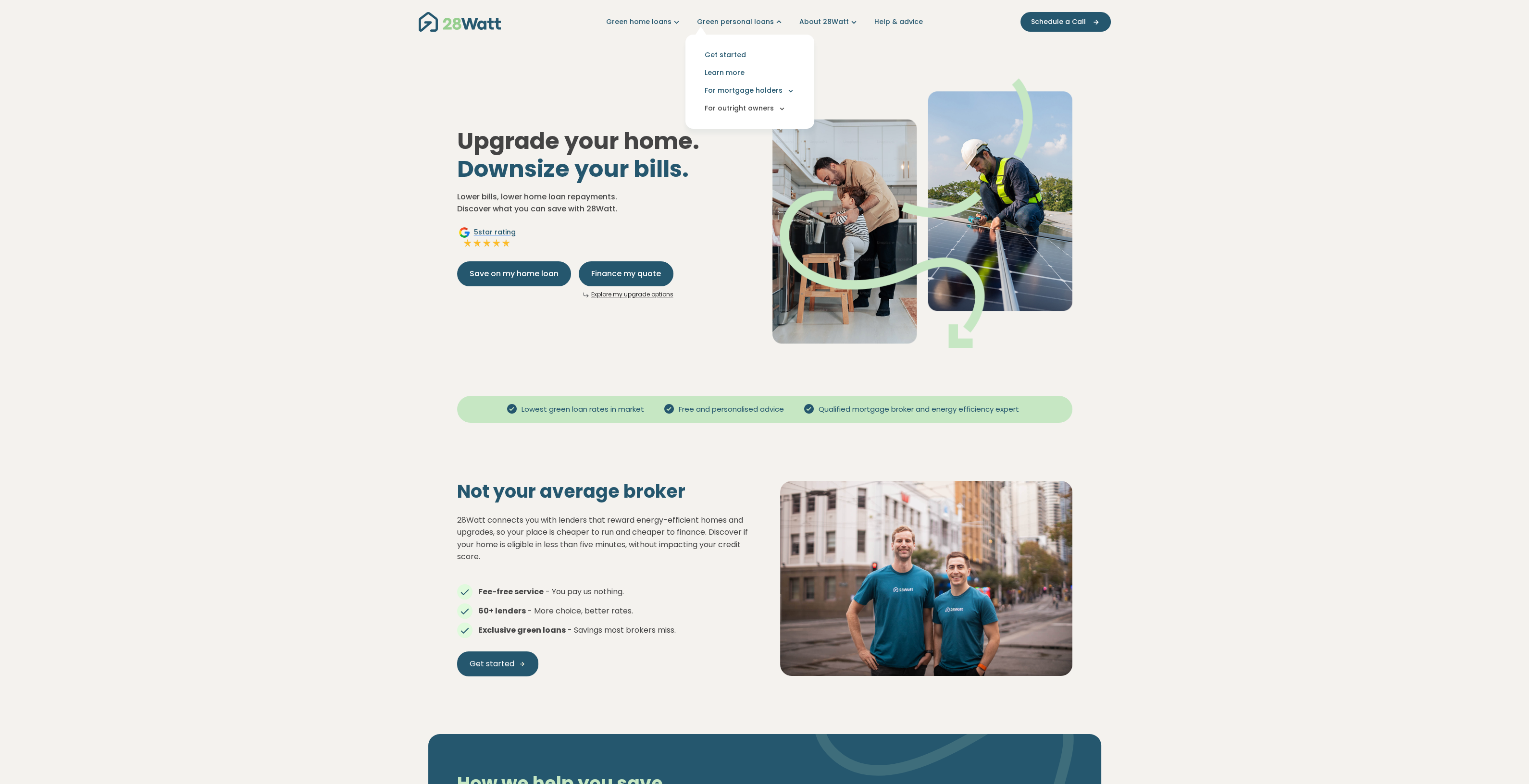 The image size is (1529, 784). What do you see at coordinates (573, 169) in the screenshot?
I see `span: Downsize your bills.` at bounding box center [573, 169].